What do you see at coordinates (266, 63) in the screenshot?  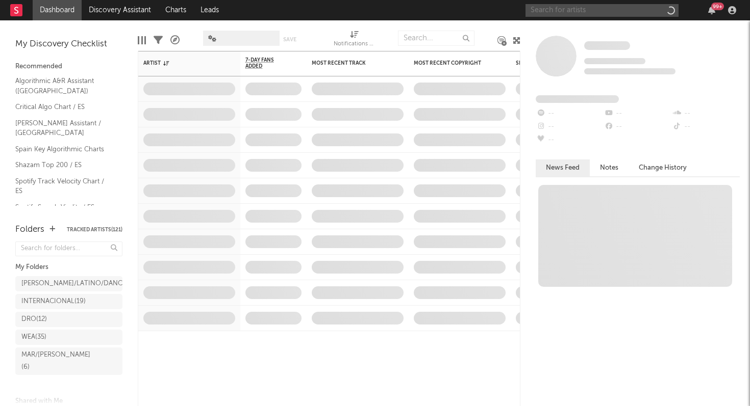 I see `span: 7-Day Fans Added` at bounding box center [266, 63].